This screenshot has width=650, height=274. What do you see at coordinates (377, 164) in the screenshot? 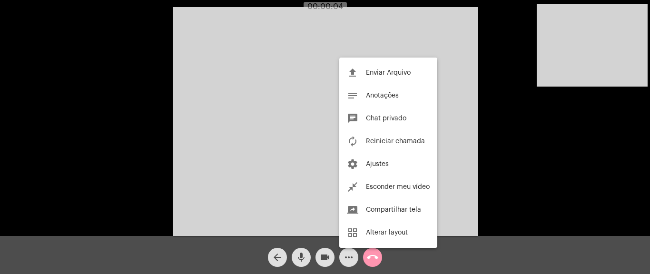
I see `span: Ajustes` at bounding box center [377, 164].